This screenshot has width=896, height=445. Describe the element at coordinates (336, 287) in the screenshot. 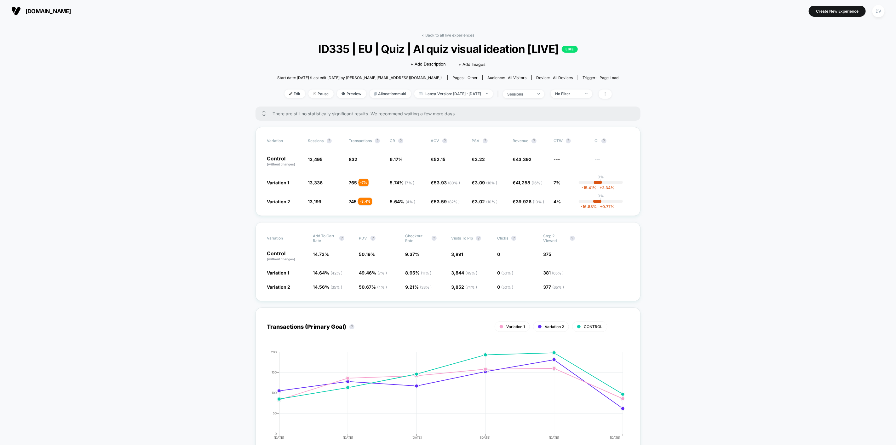

I see `span: ( 35 % )` at that location.